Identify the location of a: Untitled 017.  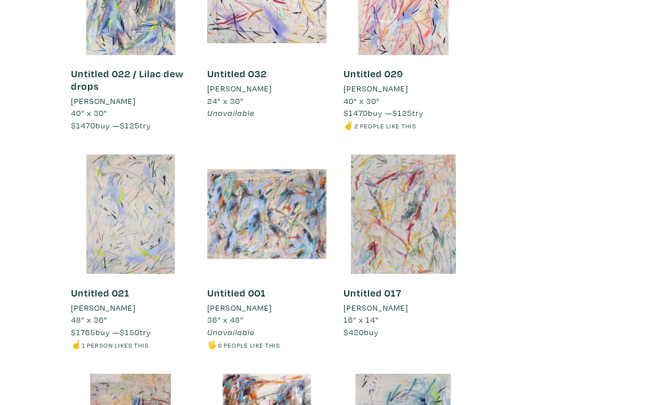
(372, 292).